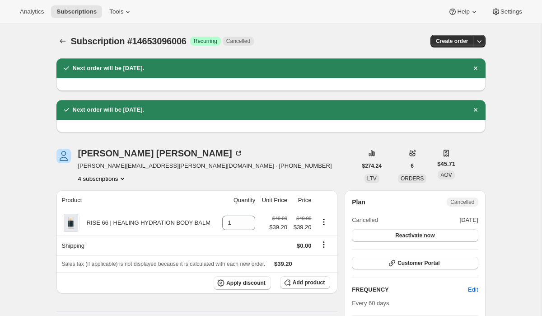 The image size is (542, 316). I want to click on th: Shipping, so click(137, 245).